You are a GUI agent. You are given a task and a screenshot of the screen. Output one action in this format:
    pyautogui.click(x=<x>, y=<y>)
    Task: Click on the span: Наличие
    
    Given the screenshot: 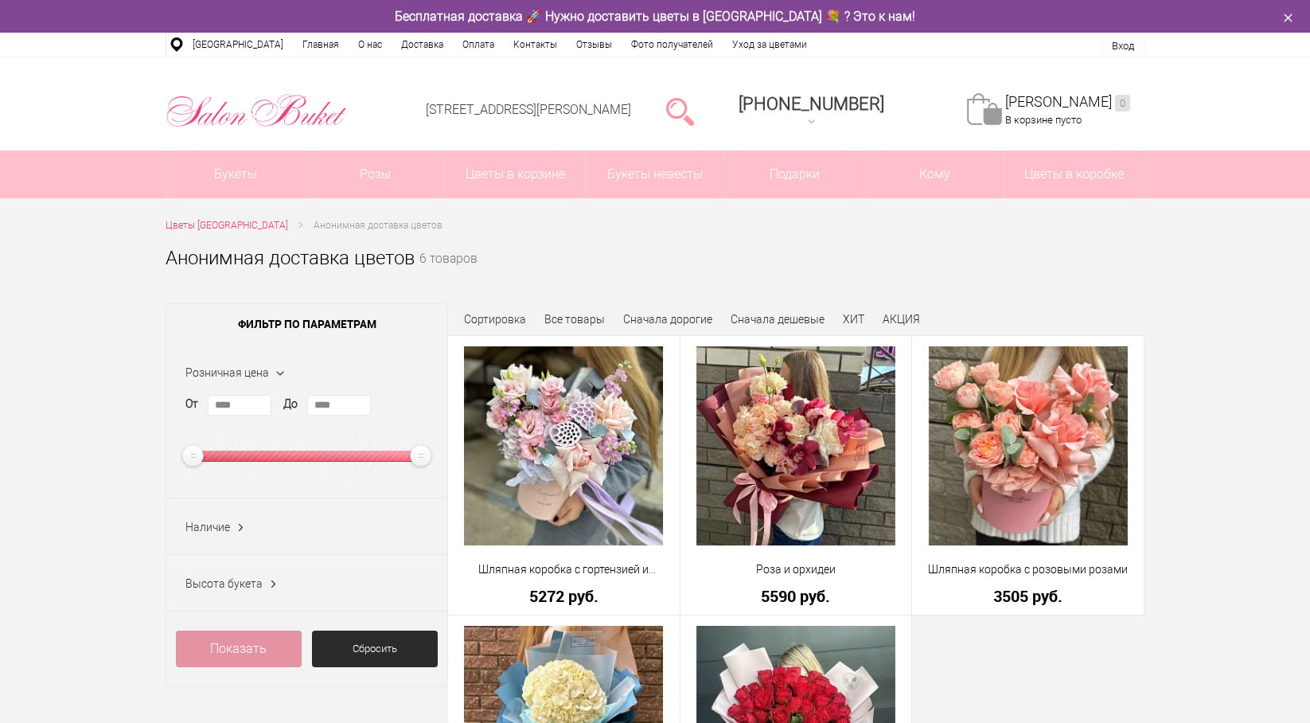 What is the action you would take?
    pyautogui.click(x=208, y=527)
    